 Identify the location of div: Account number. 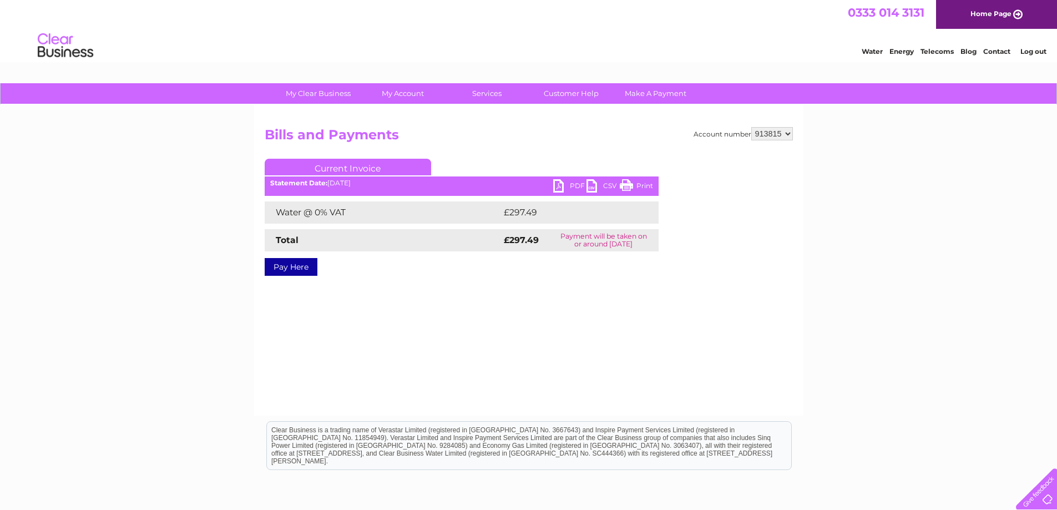
(743, 134).